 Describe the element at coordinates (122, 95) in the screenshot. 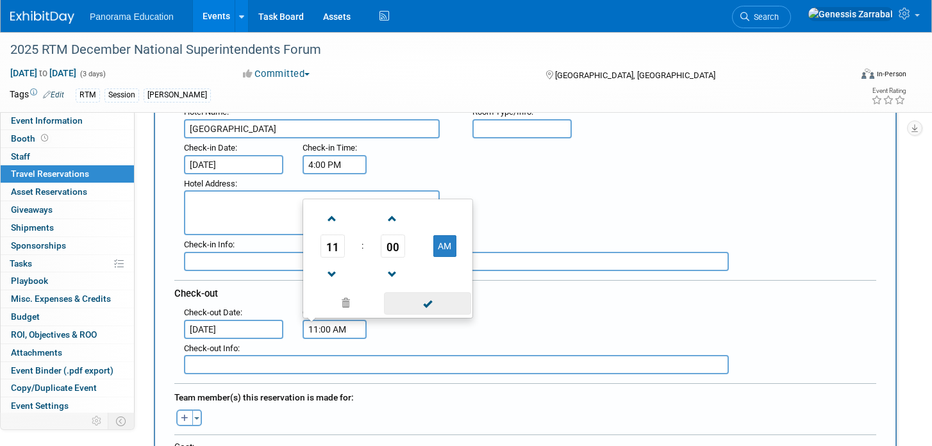

I see `div: Session` at that location.